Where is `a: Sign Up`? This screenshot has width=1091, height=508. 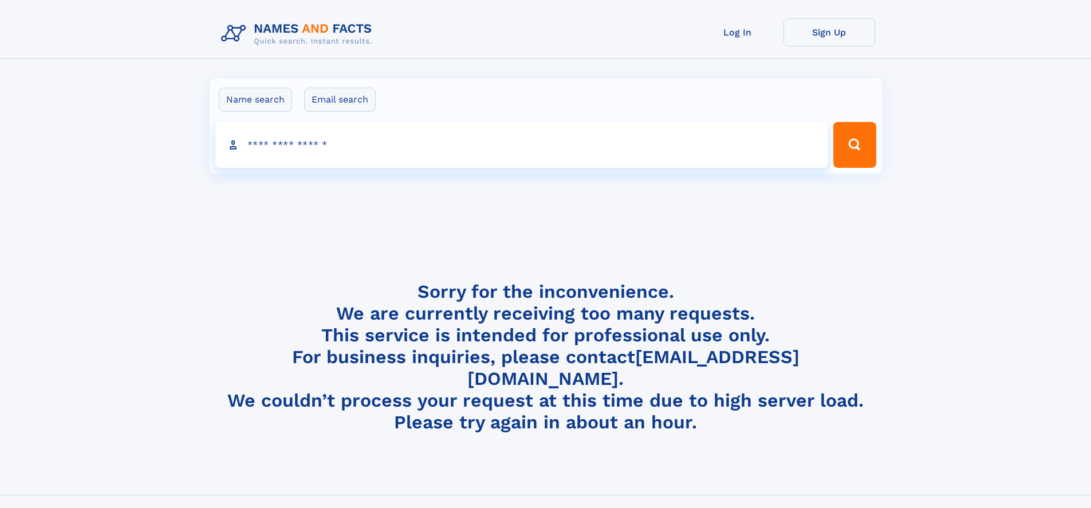
a: Sign Up is located at coordinates (830, 32).